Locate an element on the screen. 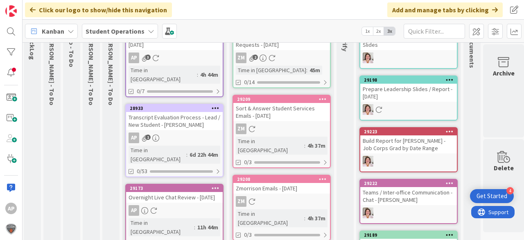 The width and height of the screenshot is (524, 240). span: BackLog is located at coordinates (32, 47).